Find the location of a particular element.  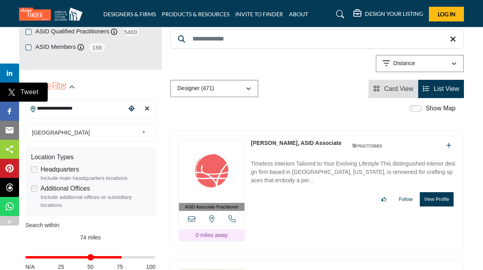

label: ASID Qualified Practitioners is located at coordinates (72, 31).